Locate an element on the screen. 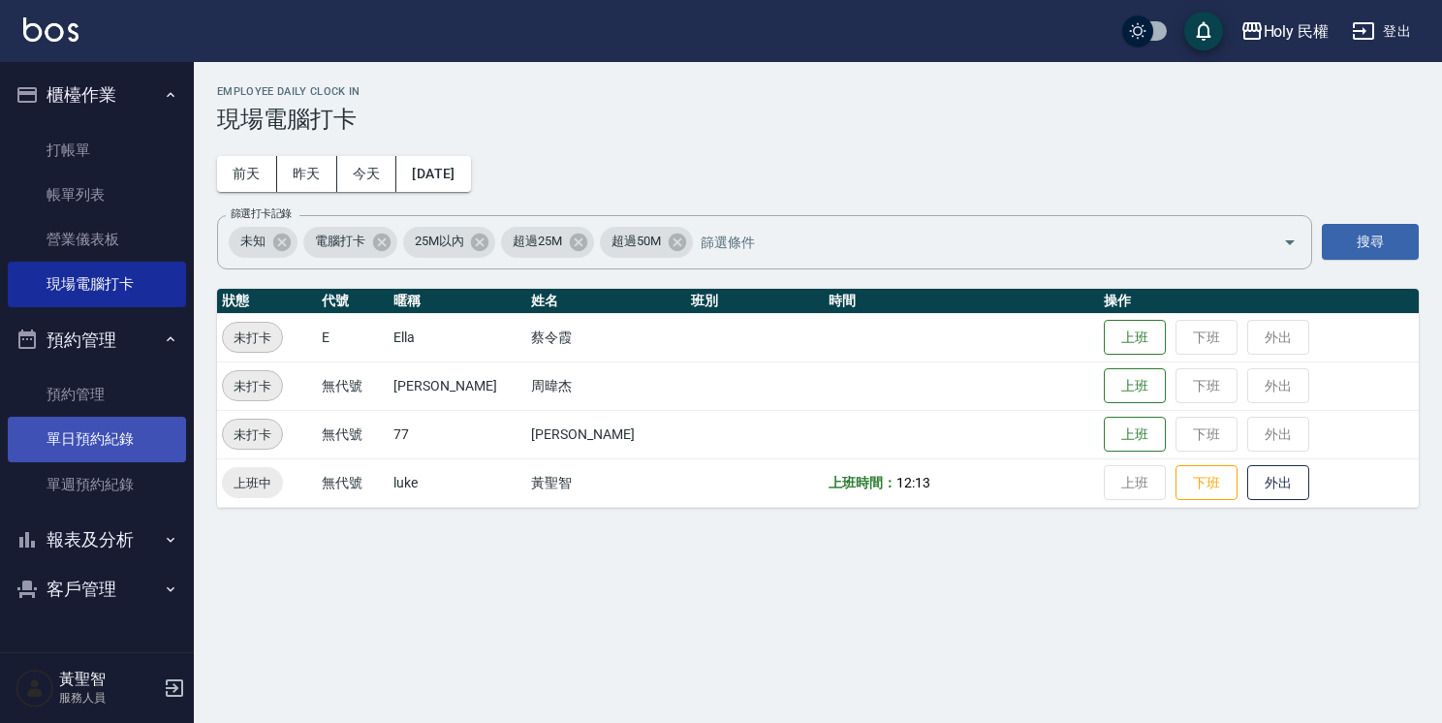 Image resolution: width=1442 pixels, height=723 pixels. a: 營業儀表板 is located at coordinates (97, 239).